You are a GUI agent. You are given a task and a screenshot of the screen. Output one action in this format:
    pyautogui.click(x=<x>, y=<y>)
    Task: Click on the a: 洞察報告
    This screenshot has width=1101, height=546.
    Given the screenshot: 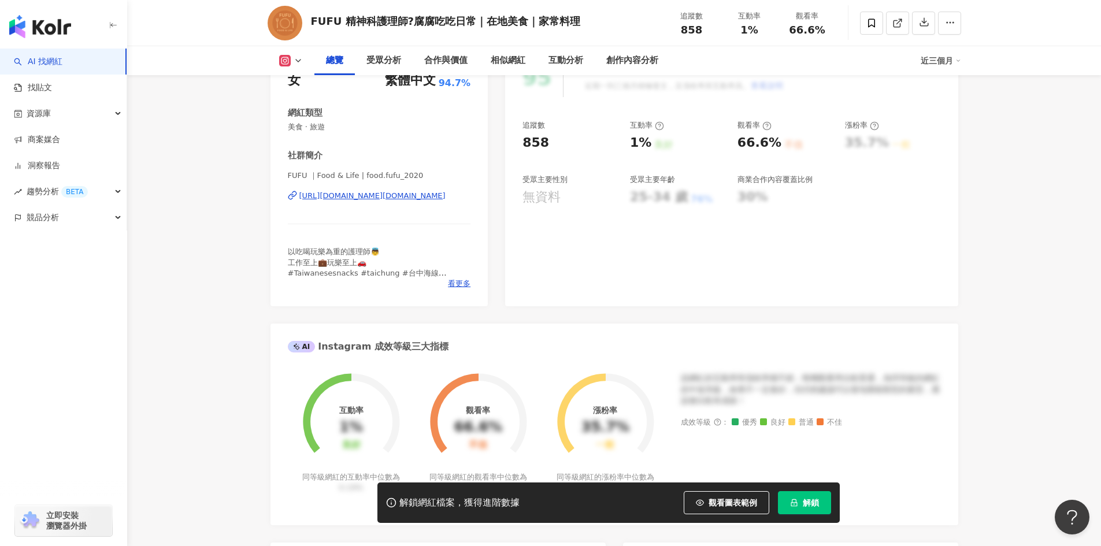 What is the action you would take?
    pyautogui.click(x=37, y=166)
    